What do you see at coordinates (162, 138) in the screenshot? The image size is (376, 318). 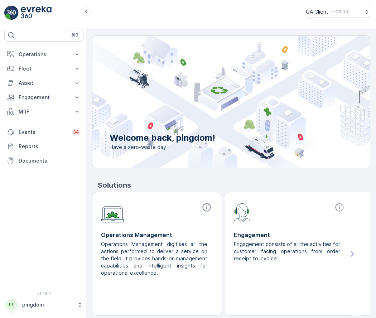 I see `p: Welcome back, pingdom!` at bounding box center [162, 138].